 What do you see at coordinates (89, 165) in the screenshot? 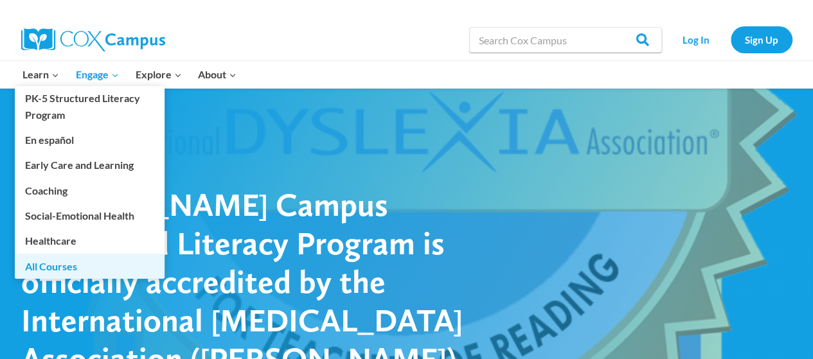
I see `a: Early Care and Learning` at bounding box center [89, 165].